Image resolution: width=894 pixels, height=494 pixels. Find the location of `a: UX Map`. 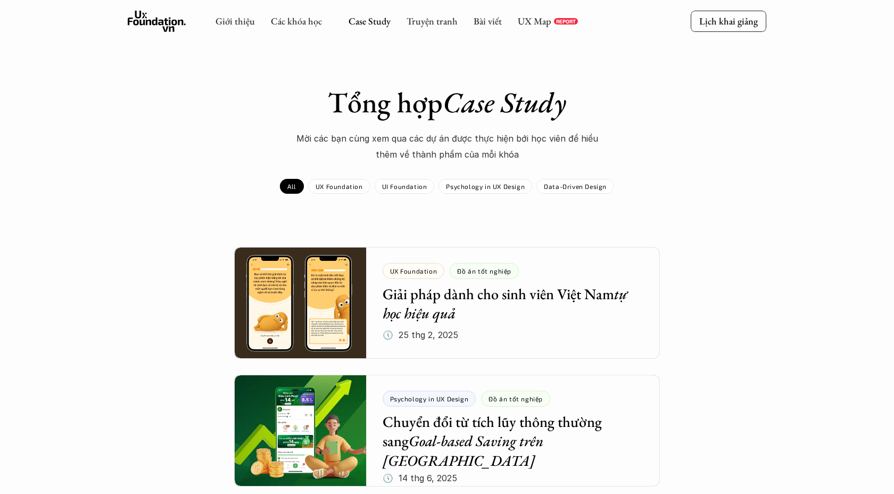

a: UX Map is located at coordinates (534, 21).